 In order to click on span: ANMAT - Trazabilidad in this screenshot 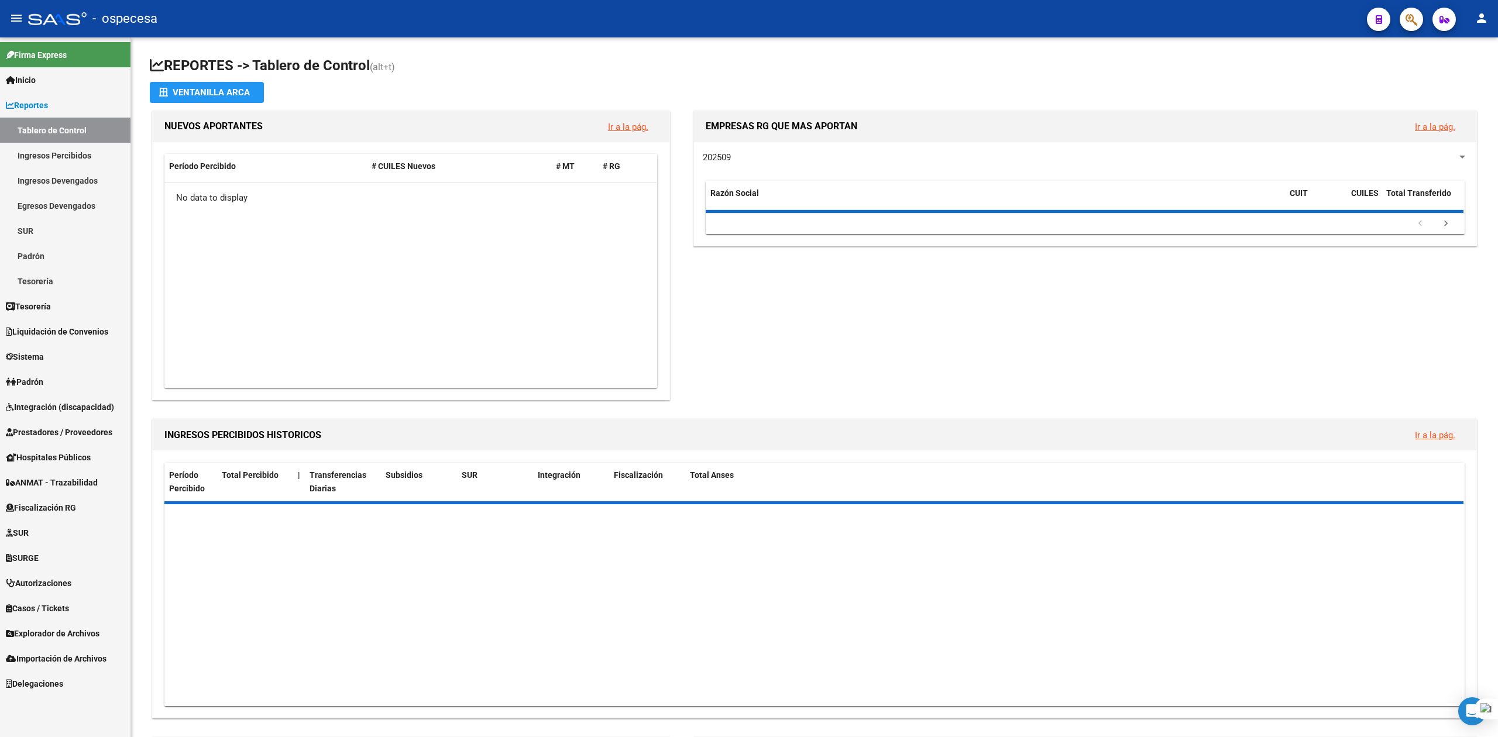, I will do `click(51, 483)`.